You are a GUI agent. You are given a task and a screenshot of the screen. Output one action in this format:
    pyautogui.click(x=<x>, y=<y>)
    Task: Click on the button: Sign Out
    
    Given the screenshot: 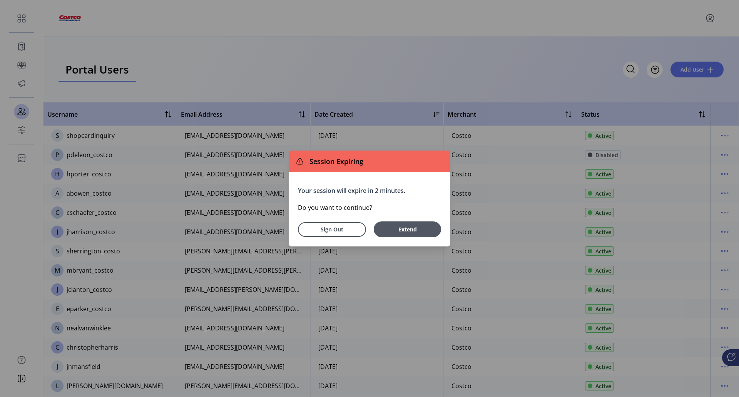 What is the action you would take?
    pyautogui.click(x=332, y=229)
    